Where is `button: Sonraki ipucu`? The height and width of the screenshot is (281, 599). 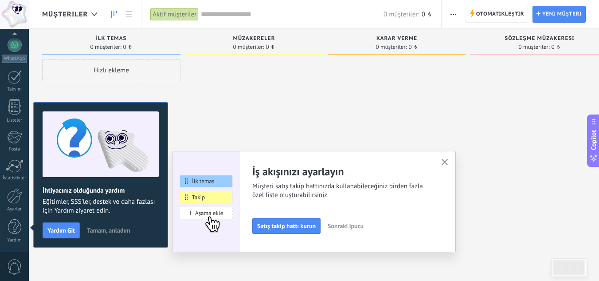
button: Sonraki ipucu is located at coordinates (345, 226).